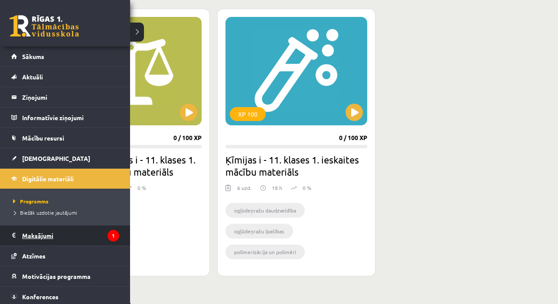 The height and width of the screenshot is (304, 558). I want to click on span: Aktuāli, so click(32, 77).